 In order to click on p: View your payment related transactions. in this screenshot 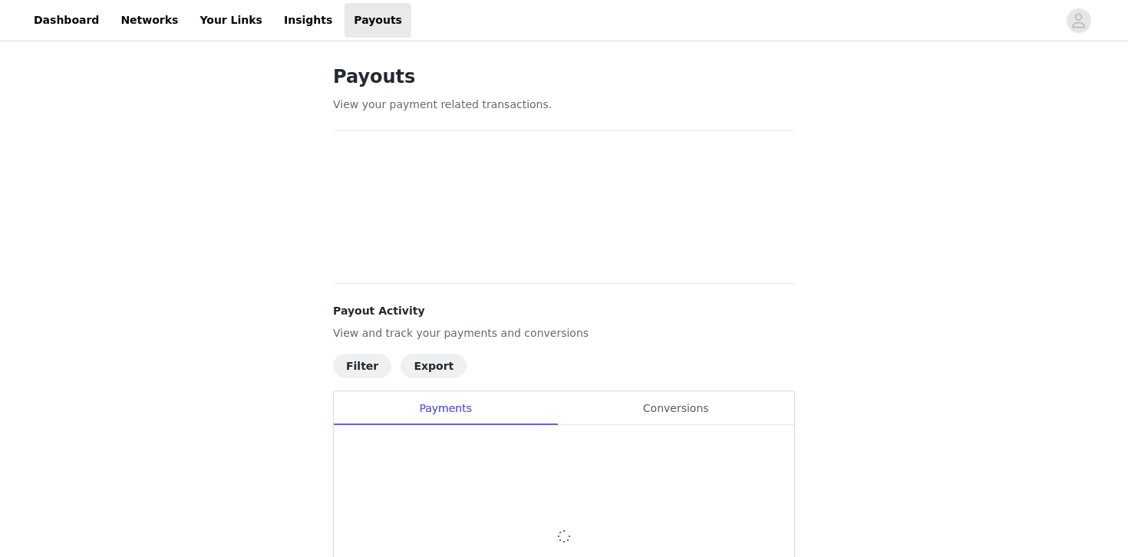, I will do `click(564, 104)`.